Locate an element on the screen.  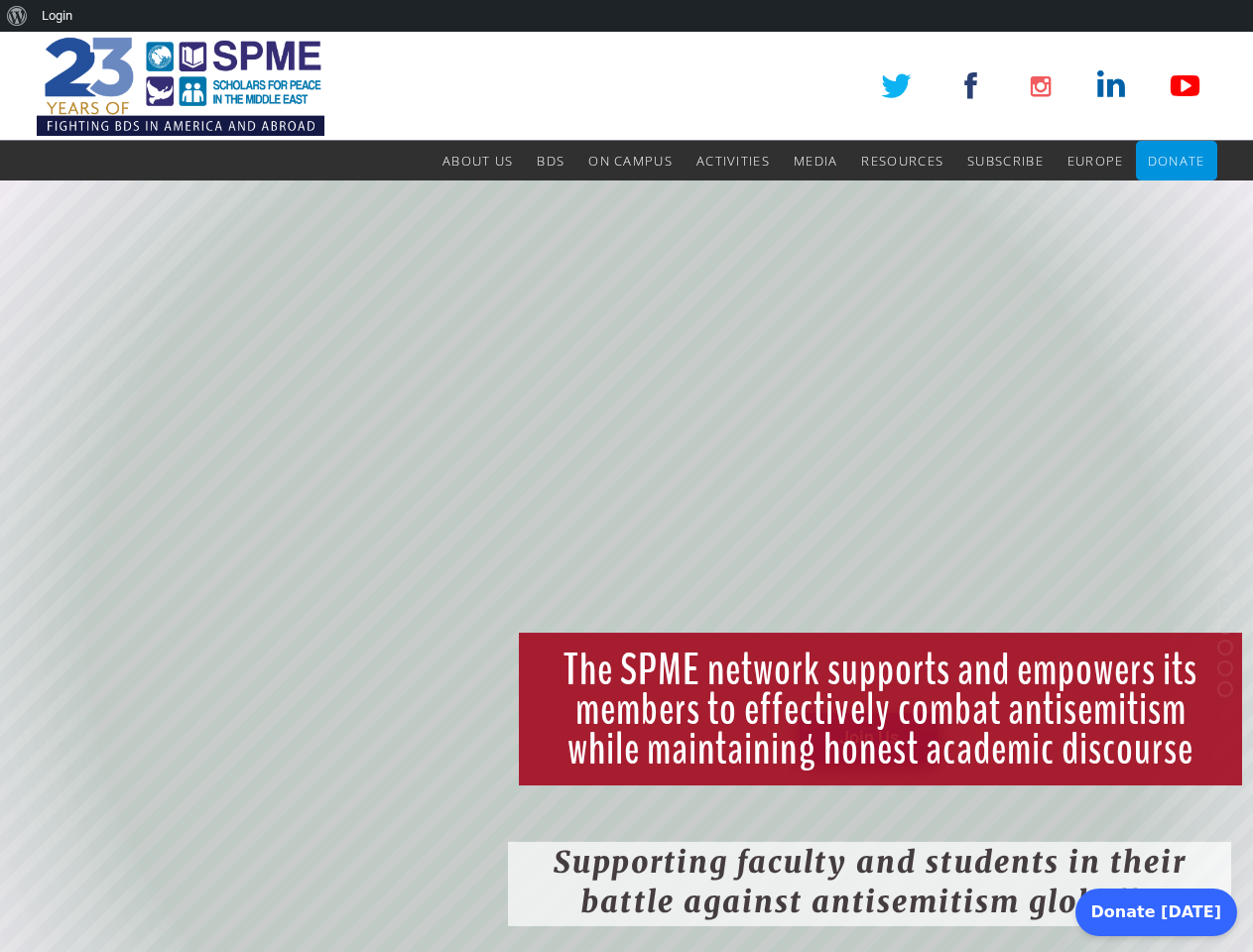
span: BDS is located at coordinates (550, 160).